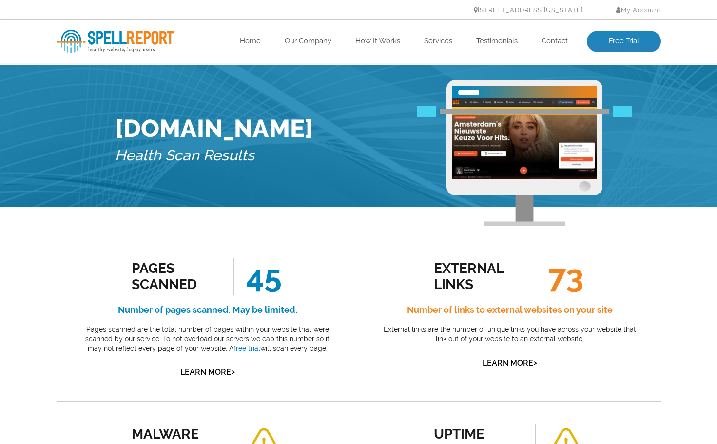  What do you see at coordinates (510, 334) in the screenshot?
I see `p: External links are the number of unique links you have across your website that link out of your ...` at bounding box center [510, 334].